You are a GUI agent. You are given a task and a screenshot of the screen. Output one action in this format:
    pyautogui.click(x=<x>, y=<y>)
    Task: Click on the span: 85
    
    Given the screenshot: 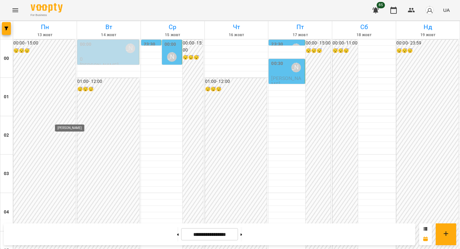 What is the action you would take?
    pyautogui.click(x=381, y=5)
    